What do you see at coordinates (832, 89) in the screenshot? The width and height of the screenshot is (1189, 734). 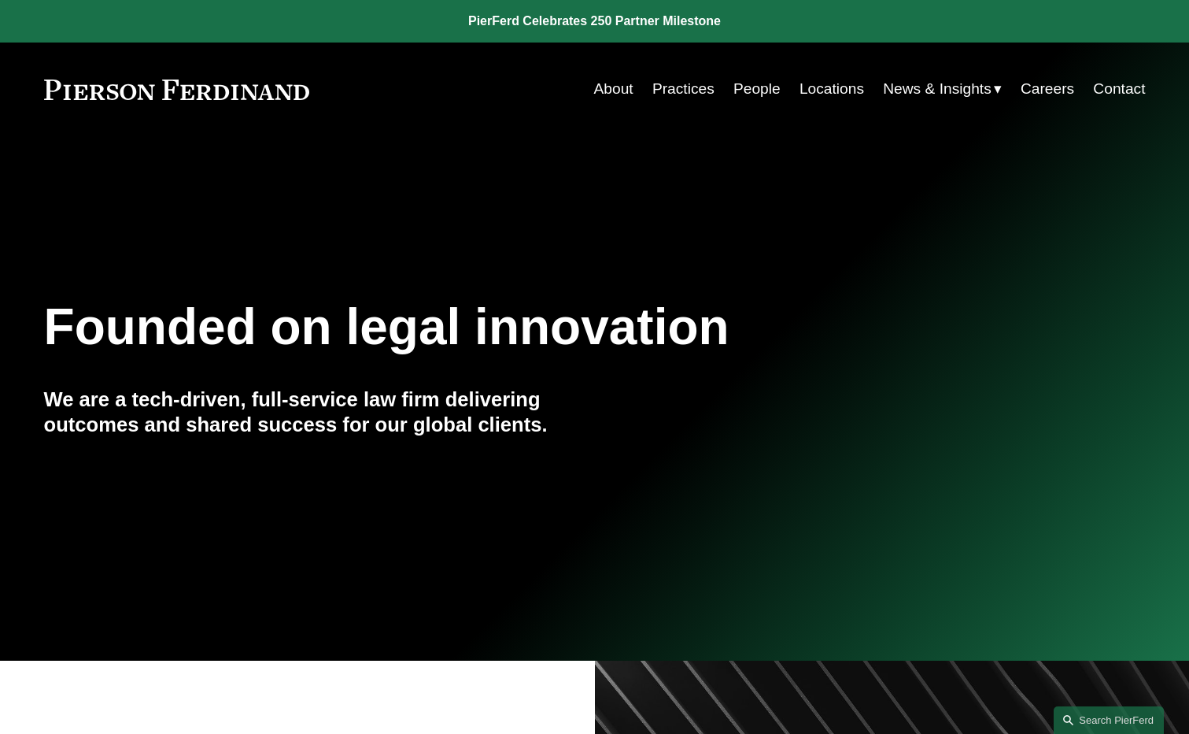 I see `a: Locations` at bounding box center [832, 89].